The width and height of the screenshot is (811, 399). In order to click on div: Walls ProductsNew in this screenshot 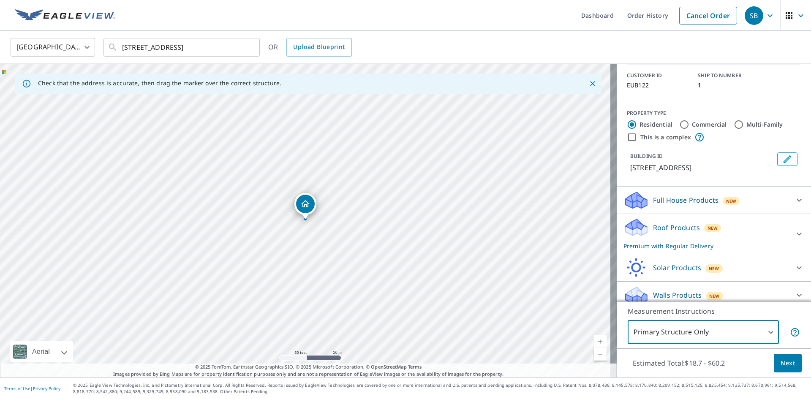, I will do `click(714, 295)`.